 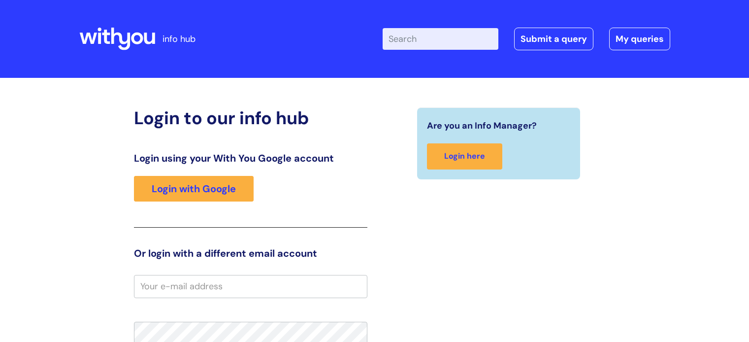 What do you see at coordinates (251, 158) in the screenshot?
I see `h3: Login using your With You Google account` at bounding box center [251, 158].